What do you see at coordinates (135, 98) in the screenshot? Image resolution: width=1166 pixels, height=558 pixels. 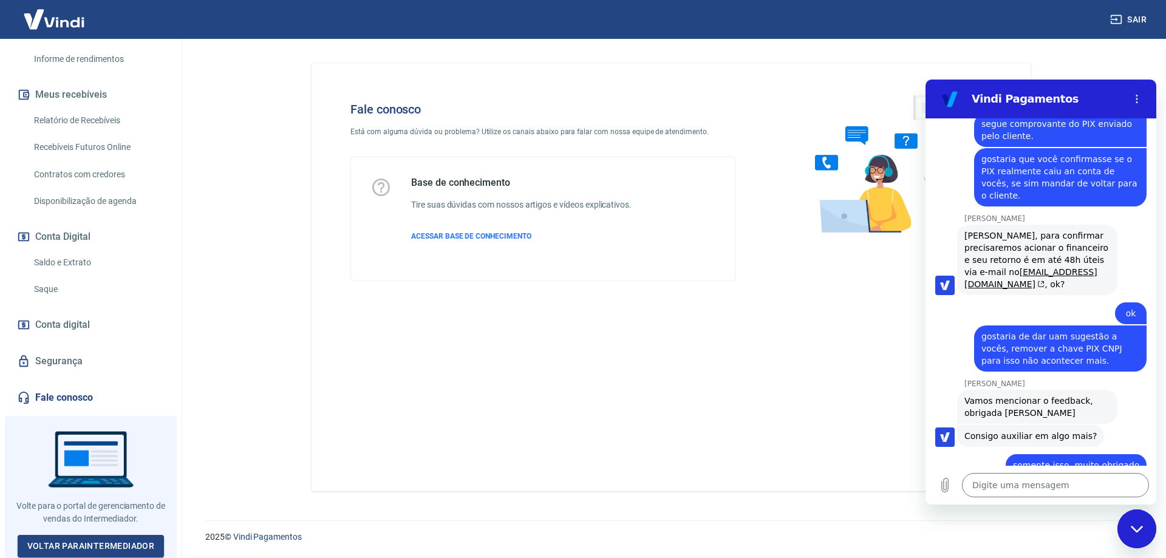 I see `span: gostaria que você confirmasse se o PIX realmente caiu an conta de vocês, se sim mandar de voltar ...` at bounding box center [135, 98].